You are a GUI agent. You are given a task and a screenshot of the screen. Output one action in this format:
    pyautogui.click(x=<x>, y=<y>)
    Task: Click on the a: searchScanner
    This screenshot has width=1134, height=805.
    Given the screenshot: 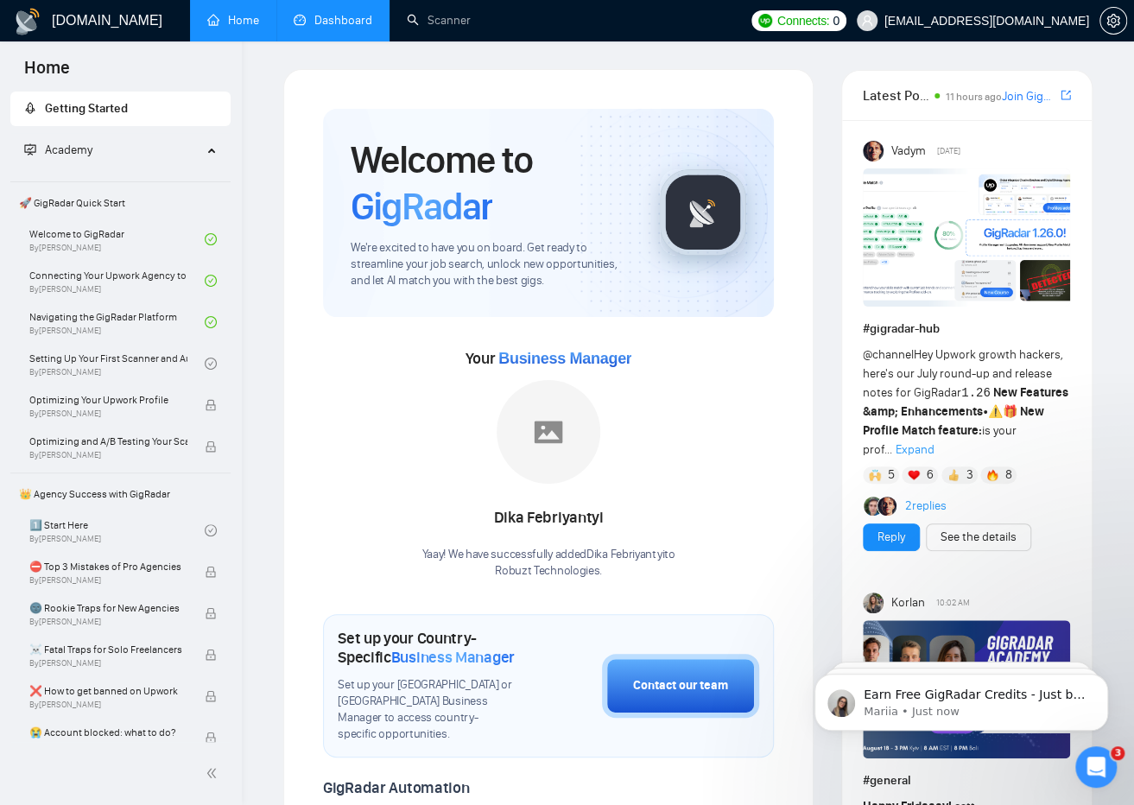 What is the action you would take?
    pyautogui.click(x=439, y=20)
    